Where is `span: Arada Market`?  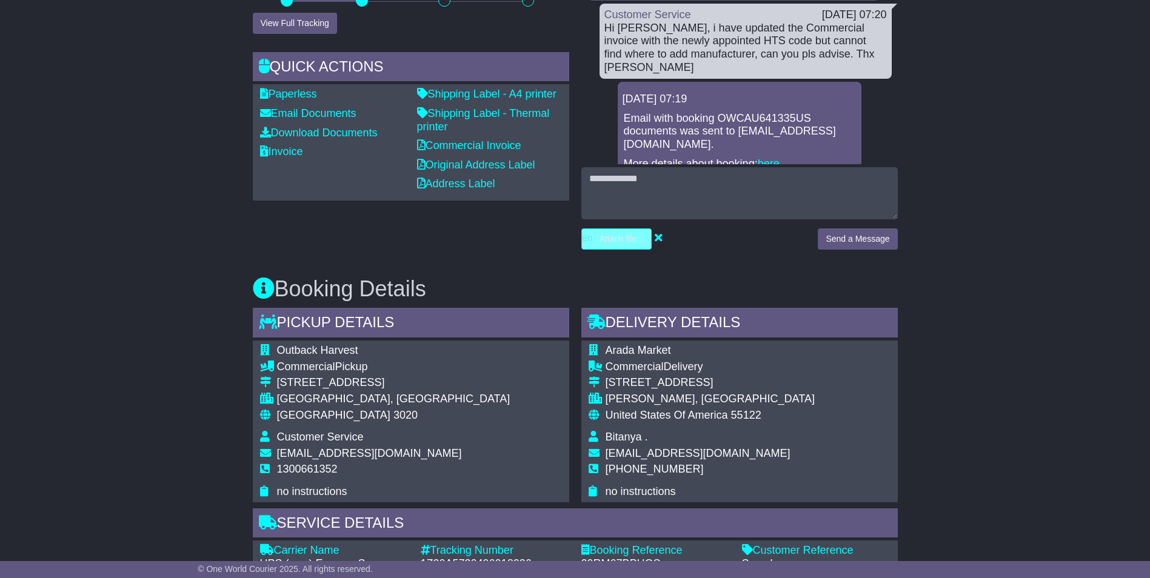 span: Arada Market is located at coordinates (638, 350).